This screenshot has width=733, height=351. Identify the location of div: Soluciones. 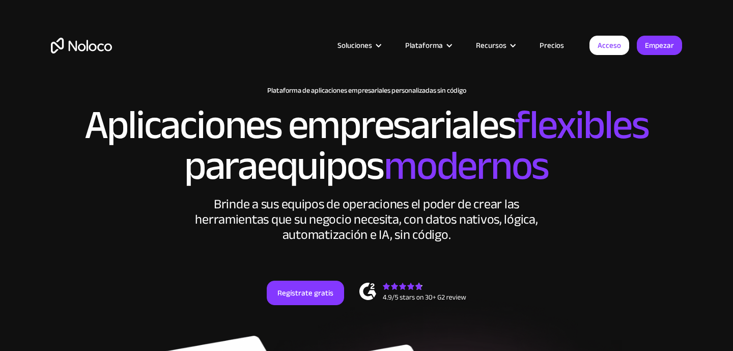
(358, 45).